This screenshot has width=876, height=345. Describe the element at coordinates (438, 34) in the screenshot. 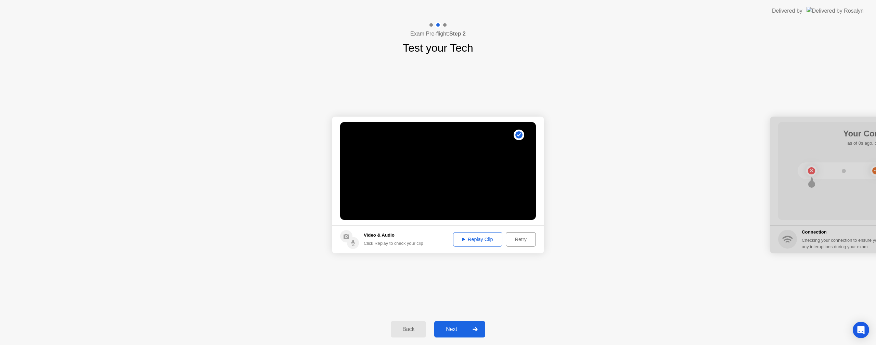

I see `h4: Exam Pre-flight:` at that location.